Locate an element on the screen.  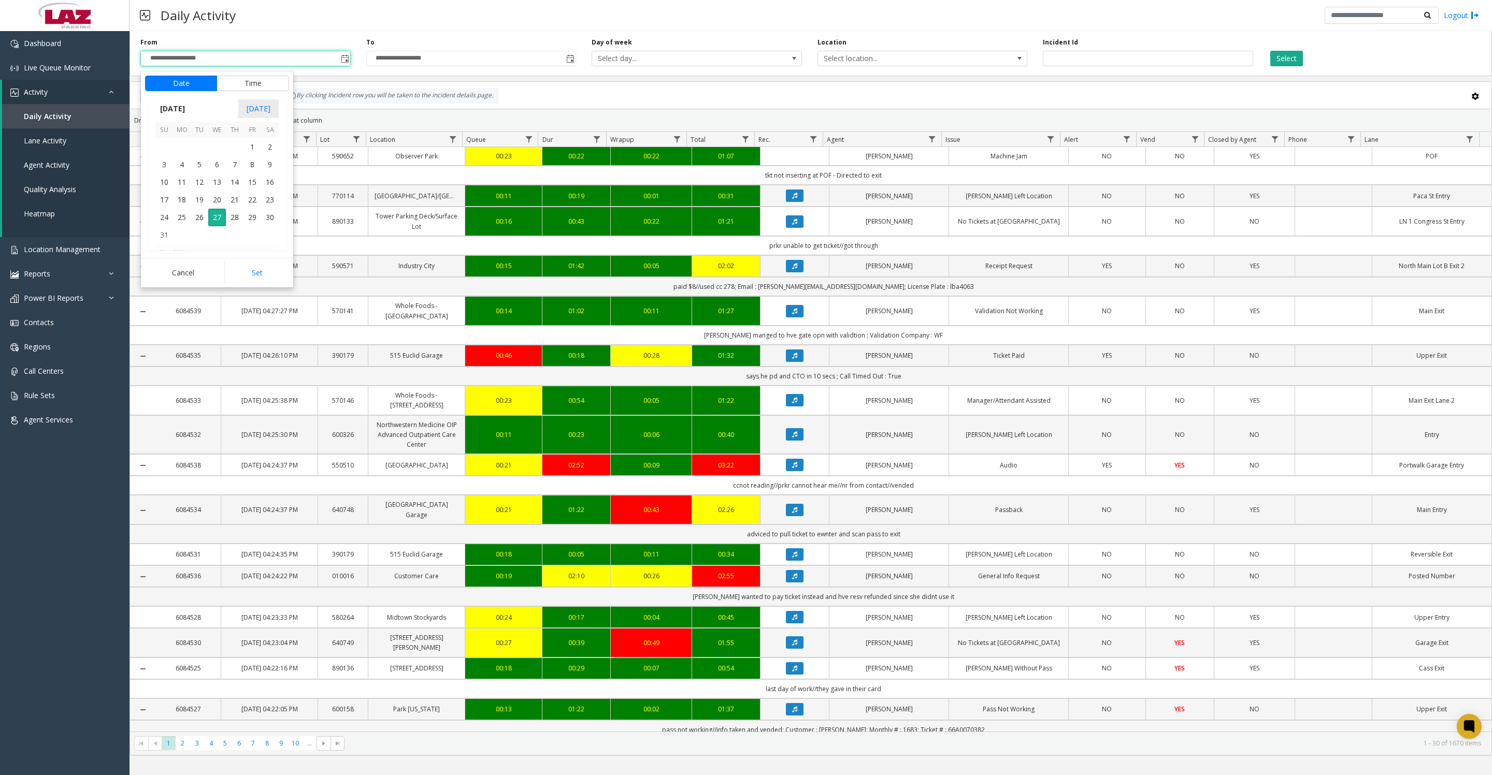
span: Call Centers is located at coordinates (44, 371).